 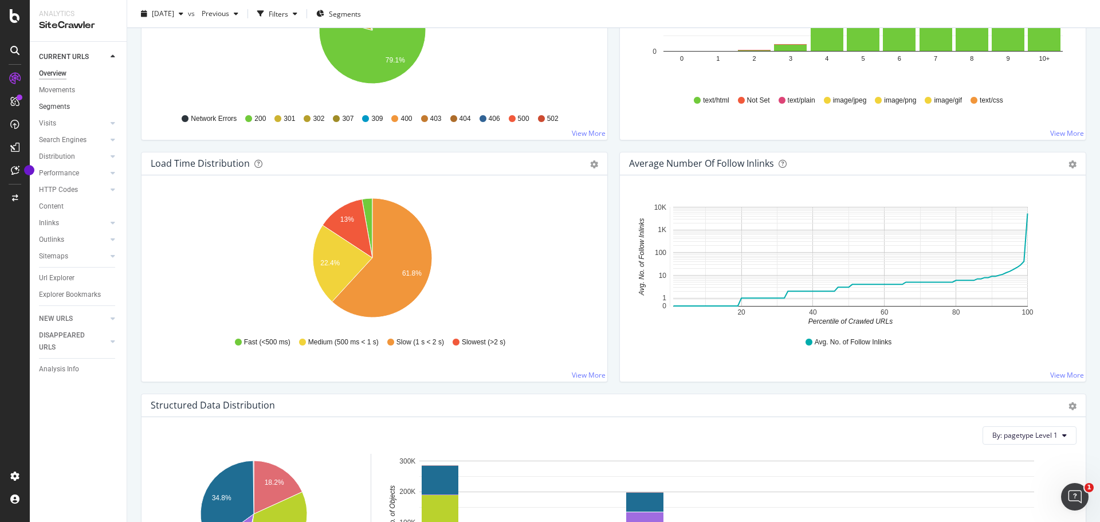 What do you see at coordinates (494, 119) in the screenshot?
I see `span: 406` at bounding box center [494, 119].